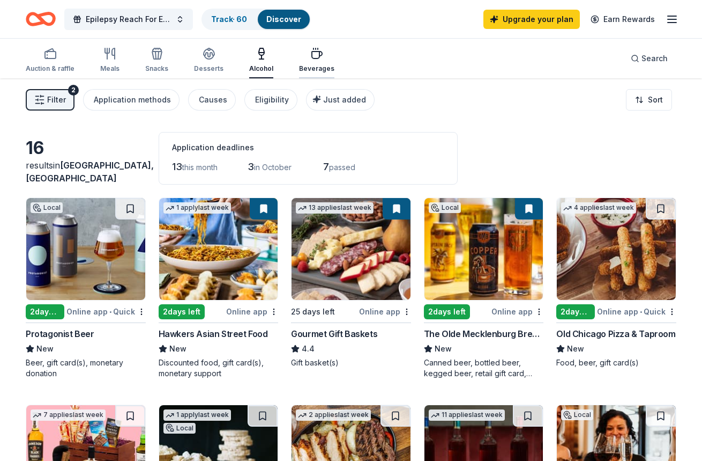 Image resolution: width=702 pixels, height=461 pixels. I want to click on span: 7, so click(326, 166).